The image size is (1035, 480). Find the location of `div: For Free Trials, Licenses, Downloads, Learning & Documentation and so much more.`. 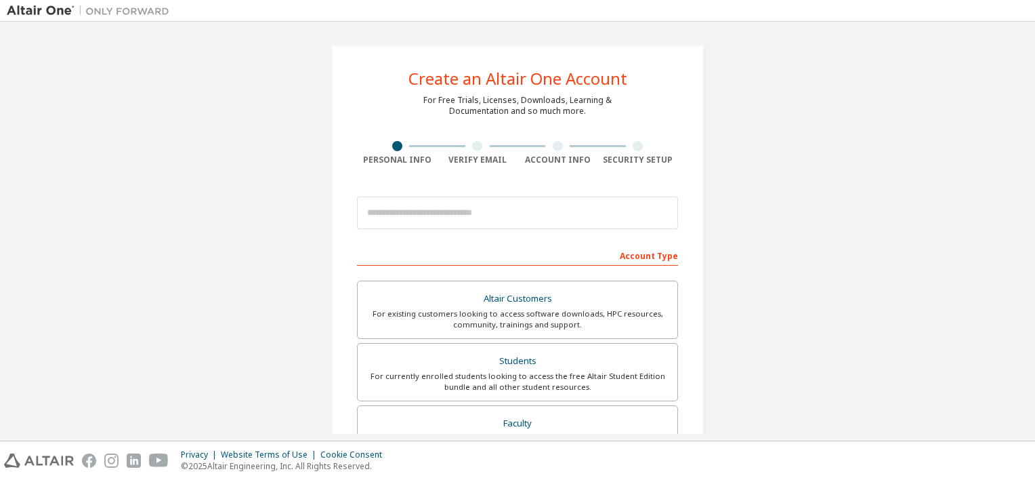

div: For Free Trials, Licenses, Downloads, Learning & Documentation and so much more. is located at coordinates (518, 106).